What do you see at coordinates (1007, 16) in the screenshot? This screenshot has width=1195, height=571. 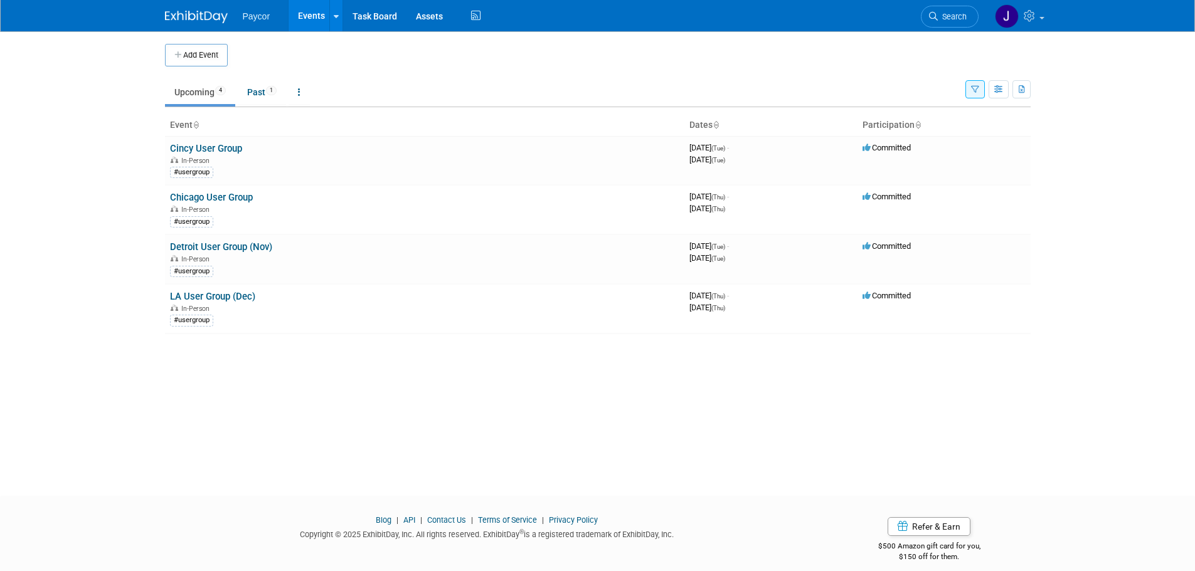 I see `img: Jenny Campbell` at bounding box center [1007, 16].